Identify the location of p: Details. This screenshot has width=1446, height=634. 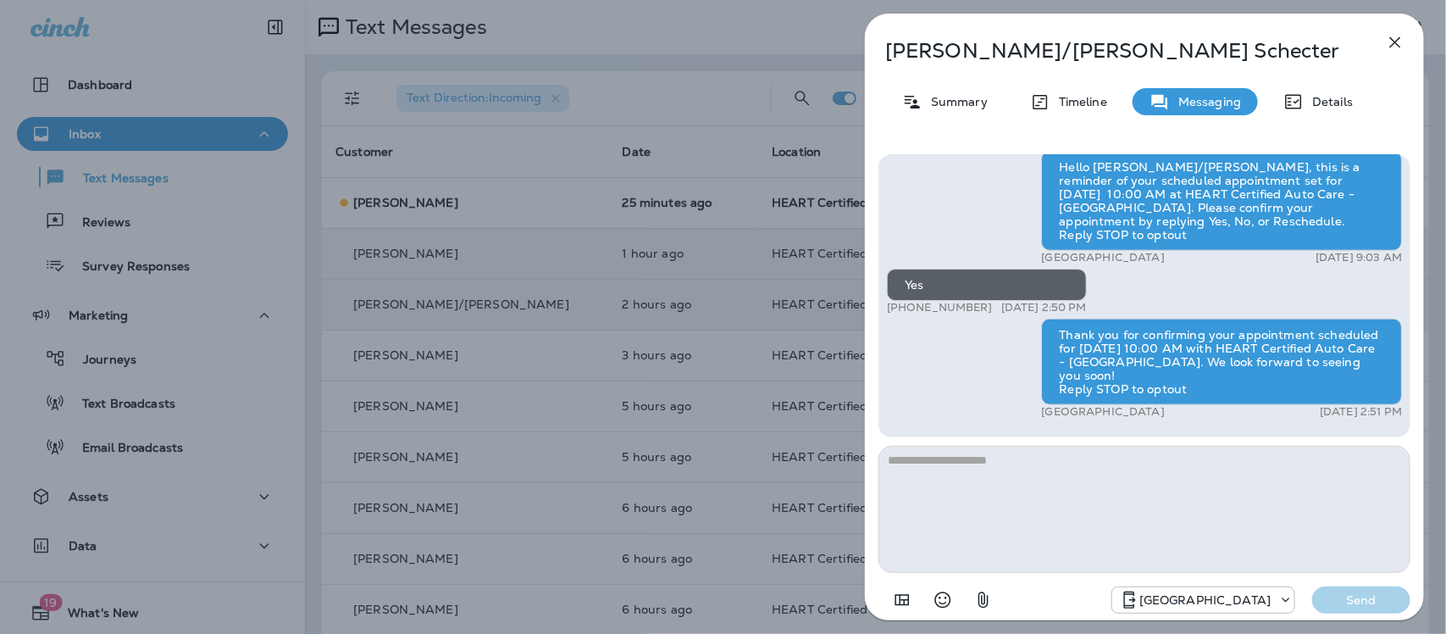
(1328, 102).